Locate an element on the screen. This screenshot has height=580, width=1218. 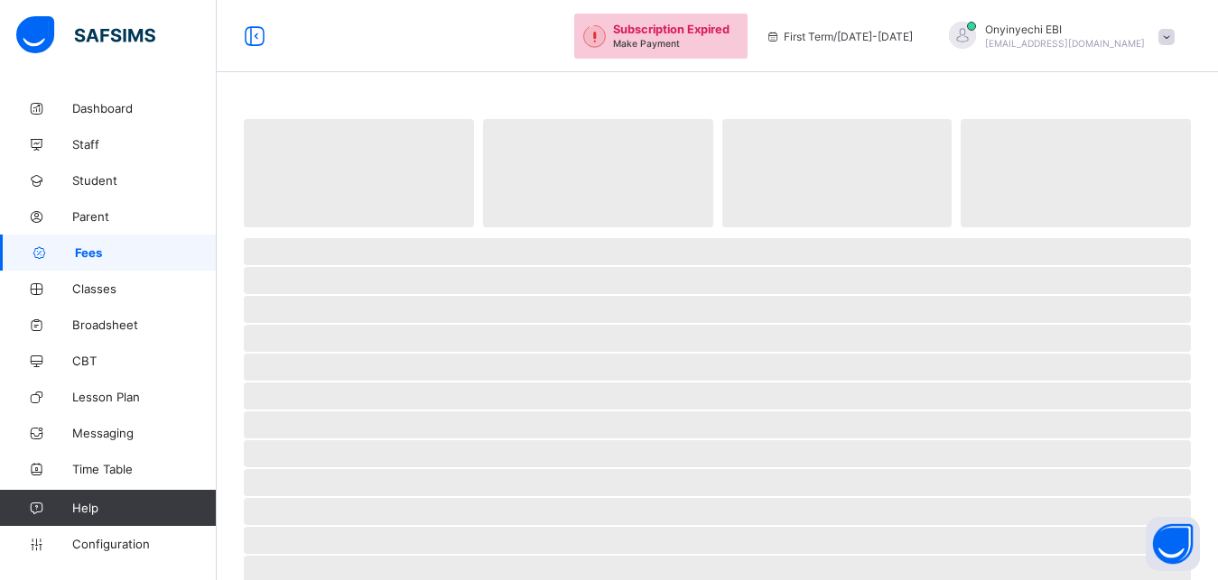
span: Onyinyechi EBI is located at coordinates (1064, 29).